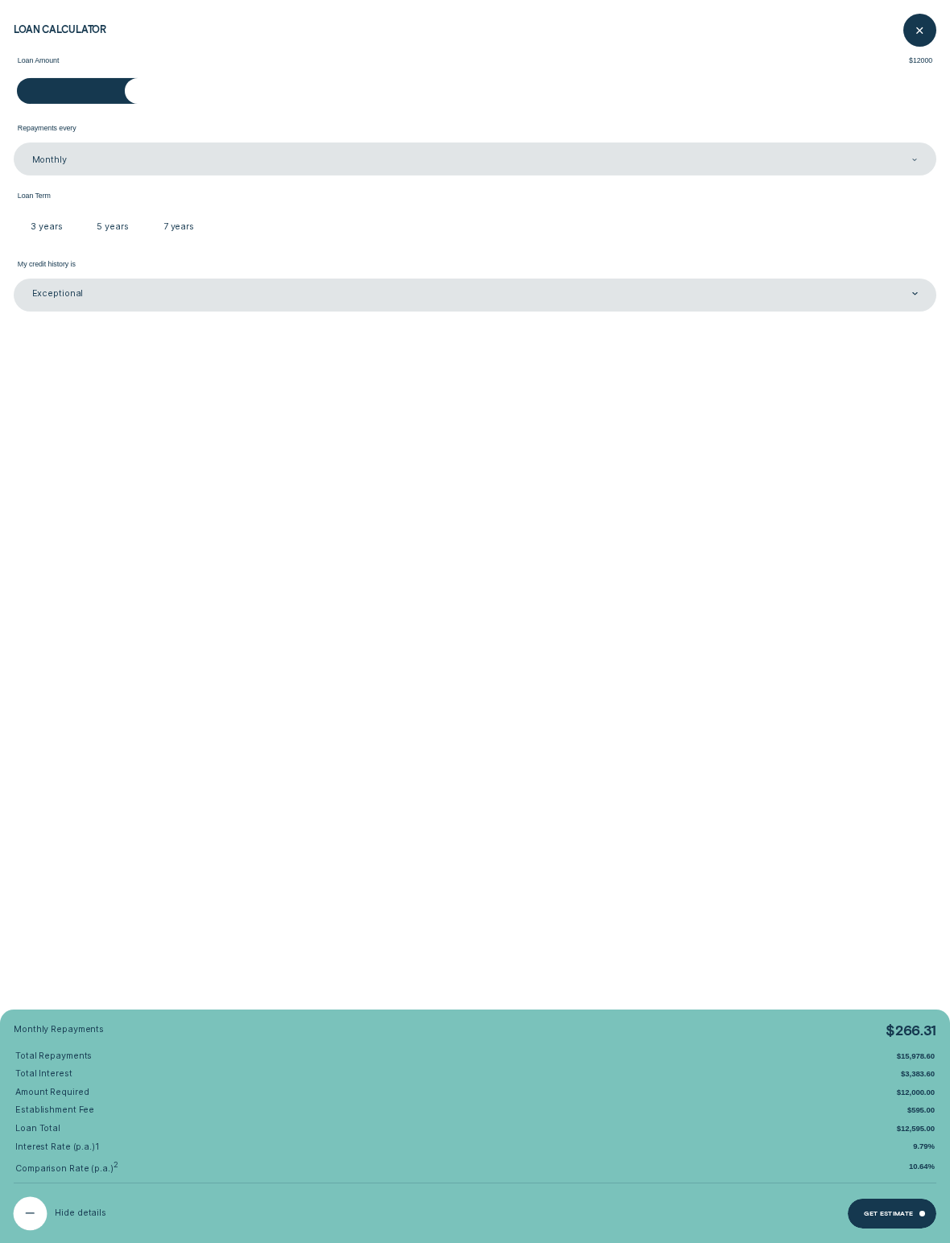 This screenshot has width=950, height=1243. What do you see at coordinates (921, 1146) in the screenshot?
I see `span: 9.79` at bounding box center [921, 1146].